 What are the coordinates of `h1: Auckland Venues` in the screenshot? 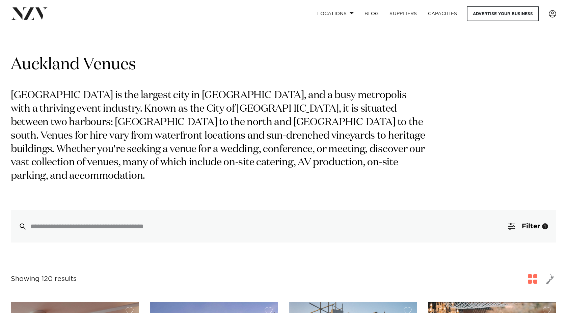 It's located at (284, 65).